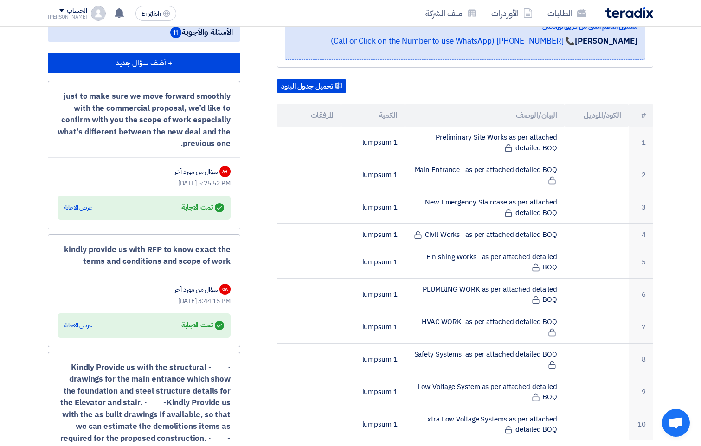  What do you see at coordinates (485, 235) in the screenshot?
I see `td: Civil Works as per attached detailed BOQ` at bounding box center [485, 235].